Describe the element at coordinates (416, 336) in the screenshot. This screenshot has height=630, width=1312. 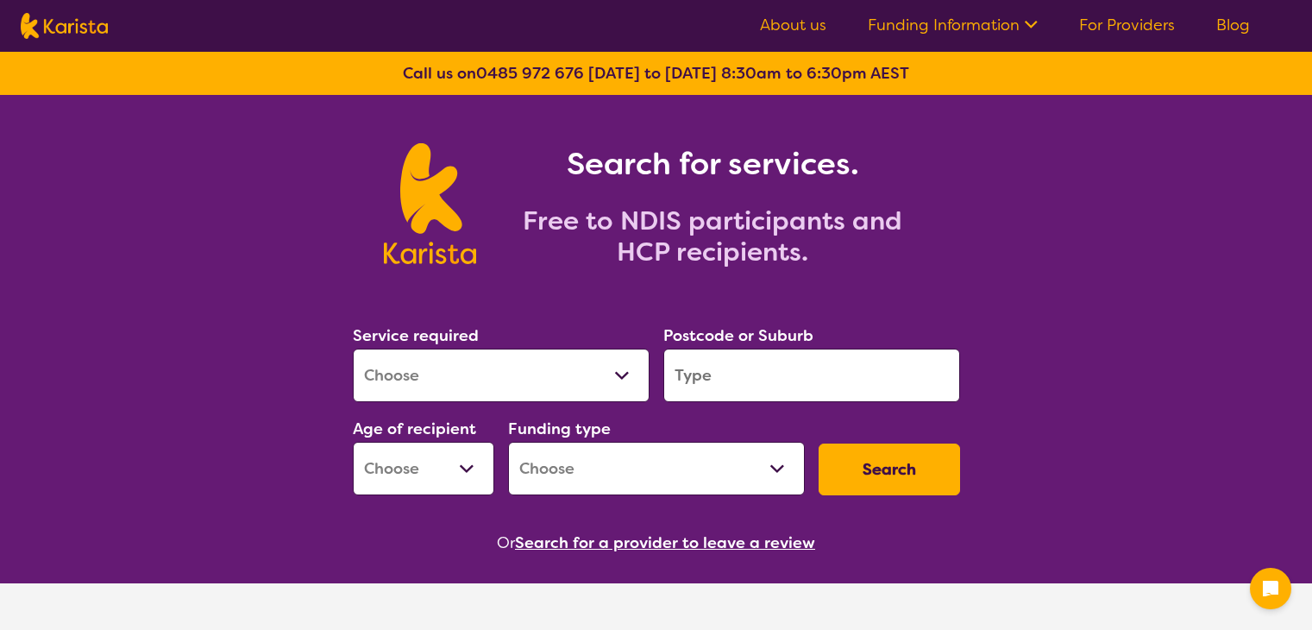
I see `label: Service required` at that location.